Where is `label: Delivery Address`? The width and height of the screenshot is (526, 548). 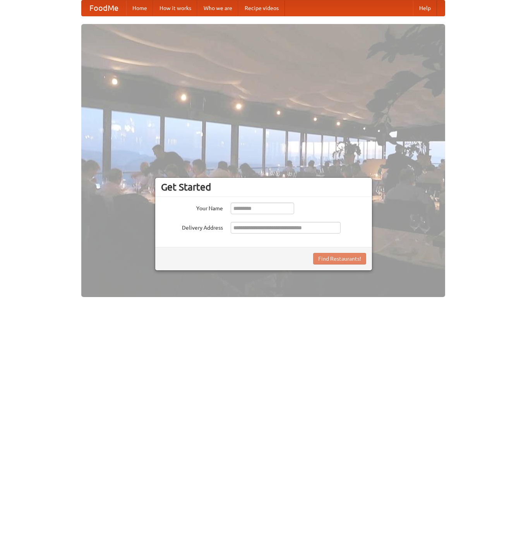
label: Delivery Address is located at coordinates (192, 227).